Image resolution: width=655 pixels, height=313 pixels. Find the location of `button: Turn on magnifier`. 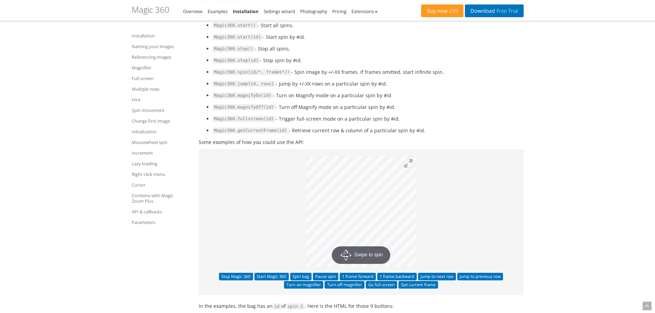

button: Turn on magnifier is located at coordinates (303, 285).